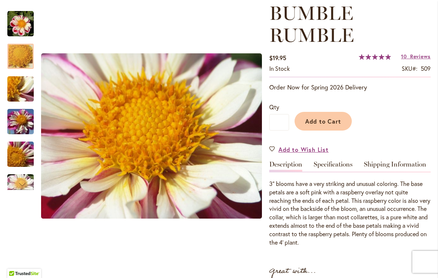  Describe the element at coordinates (426, 69) in the screenshot. I see `div: 509` at that location.